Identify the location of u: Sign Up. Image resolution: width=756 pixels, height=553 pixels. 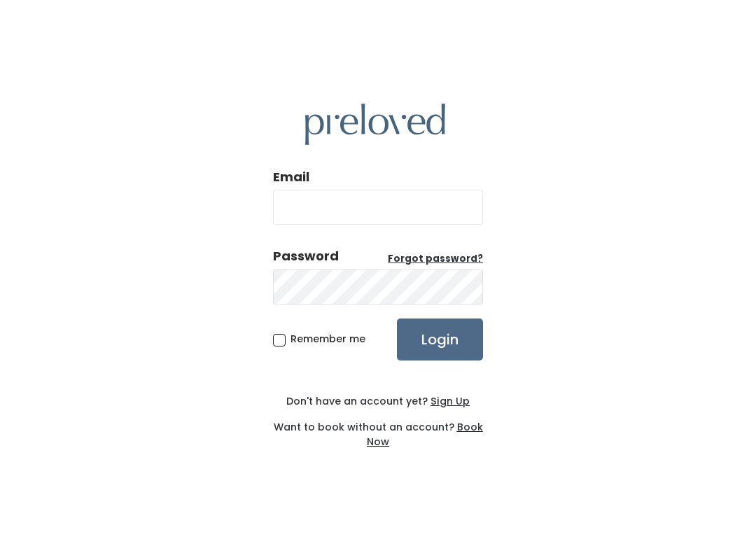
(450, 401).